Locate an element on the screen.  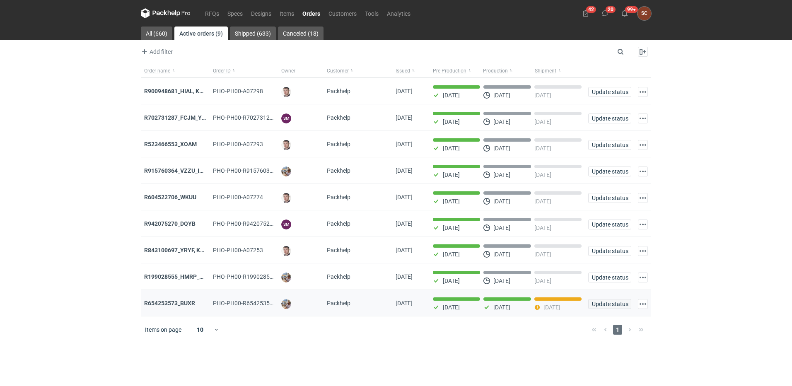
figcaption: SM is located at coordinates (286, 118).